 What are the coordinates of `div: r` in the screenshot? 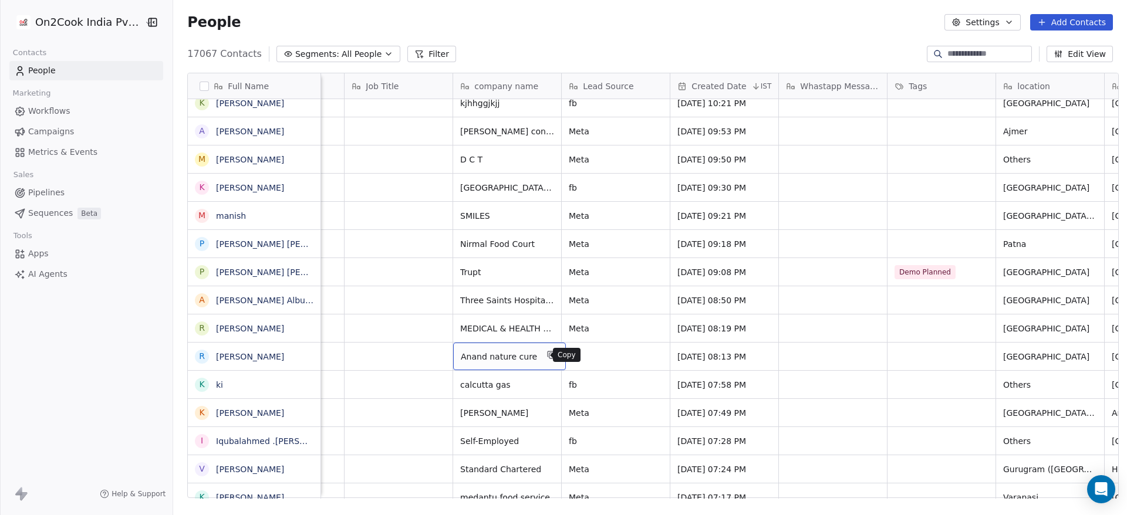 It's located at (202, 356).